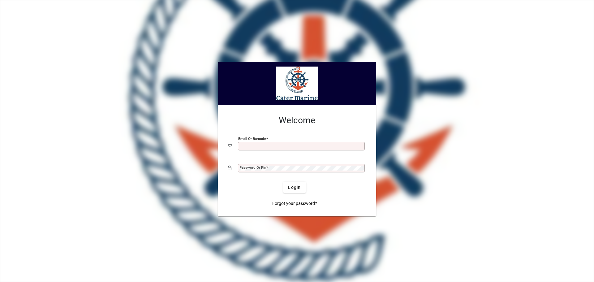 The width and height of the screenshot is (594, 282). What do you see at coordinates (253, 167) in the screenshot?
I see `mat-label: Password or Pin` at bounding box center [253, 167].